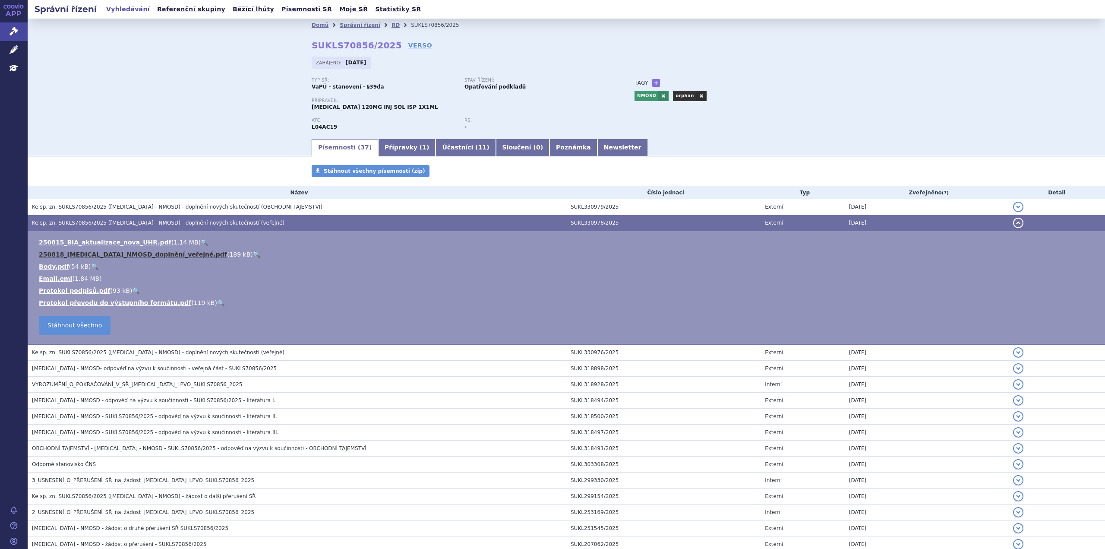 The height and width of the screenshot is (549, 1105). I want to click on td: SUKL303308/2025, so click(663, 464).